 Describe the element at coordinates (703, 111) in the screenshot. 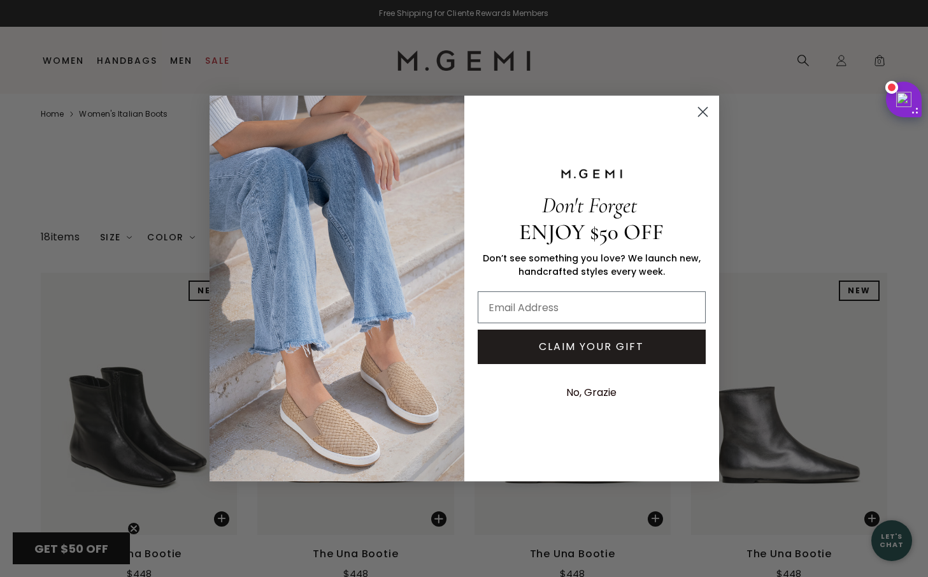

I see `button: Close dialog` at that location.